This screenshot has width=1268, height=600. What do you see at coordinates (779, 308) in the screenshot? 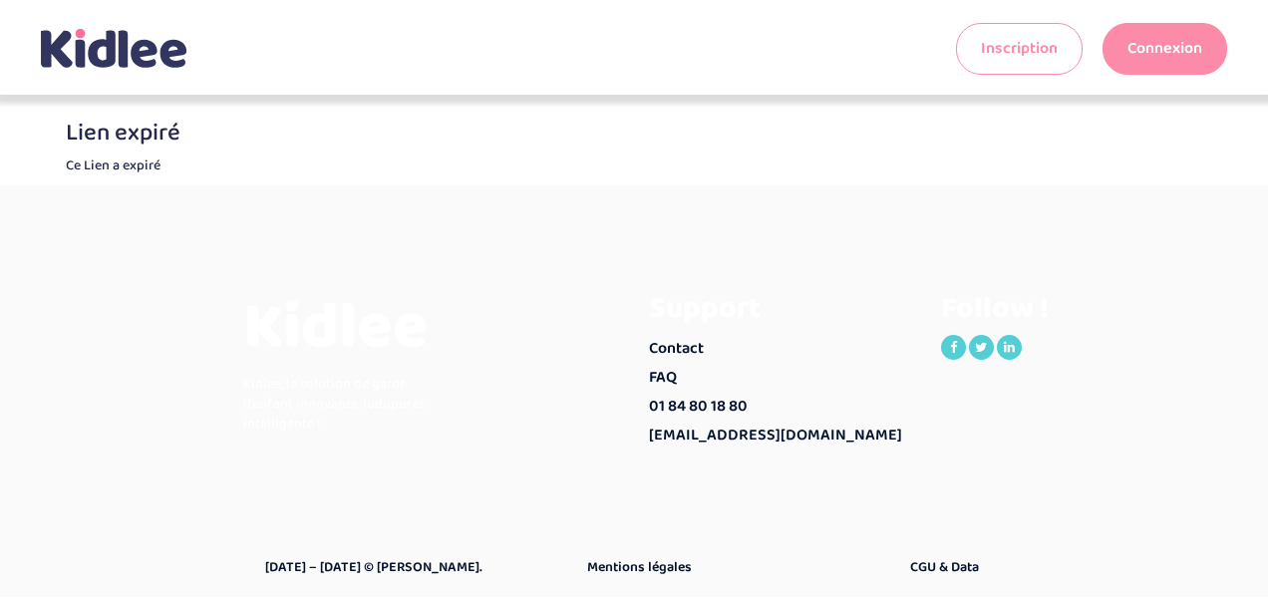
I see `h3: Support` at bounding box center [779, 308].